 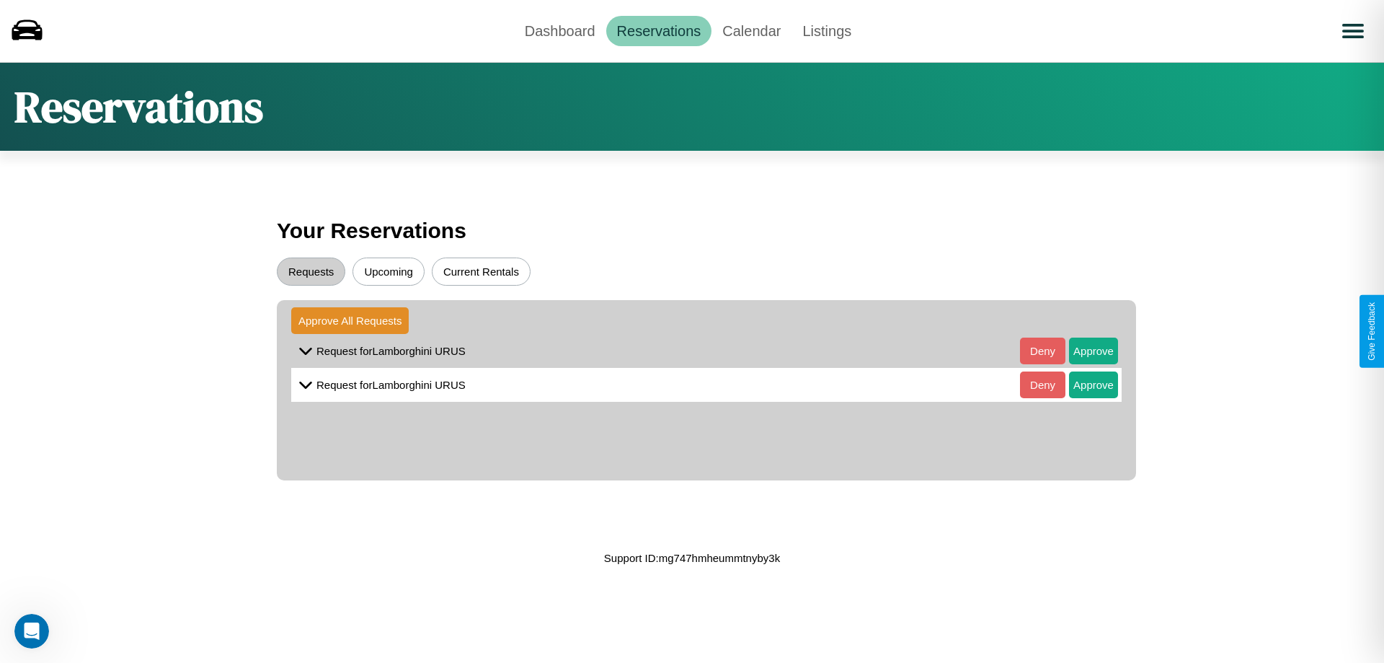 I want to click on h1: Reservations, so click(x=138, y=107).